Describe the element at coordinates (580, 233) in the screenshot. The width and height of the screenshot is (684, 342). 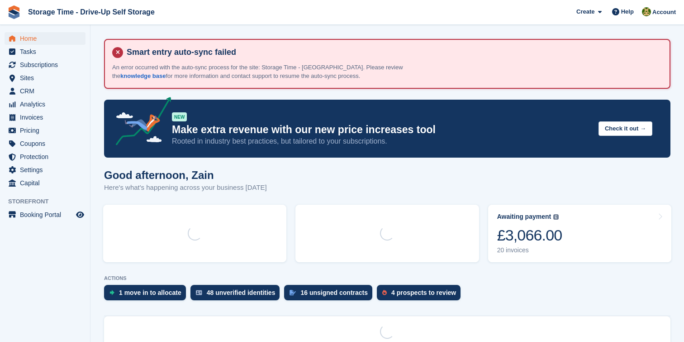
I see `a: Awaiting payment £3,066.00 20 invoices` at that location.